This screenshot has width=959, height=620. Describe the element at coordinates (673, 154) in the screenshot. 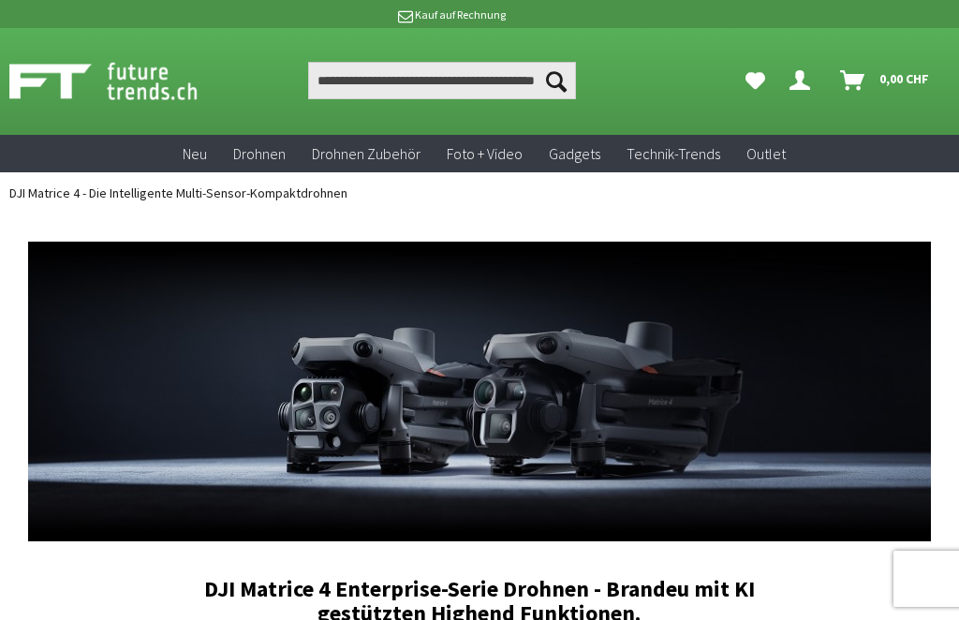

I see `span: Technik-Trends` at that location.